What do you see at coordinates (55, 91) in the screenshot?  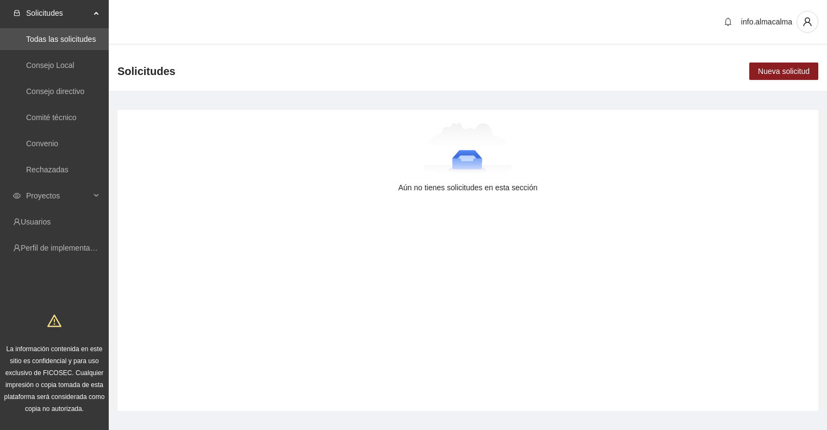 I see `a: Consejo directivo` at bounding box center [55, 91].